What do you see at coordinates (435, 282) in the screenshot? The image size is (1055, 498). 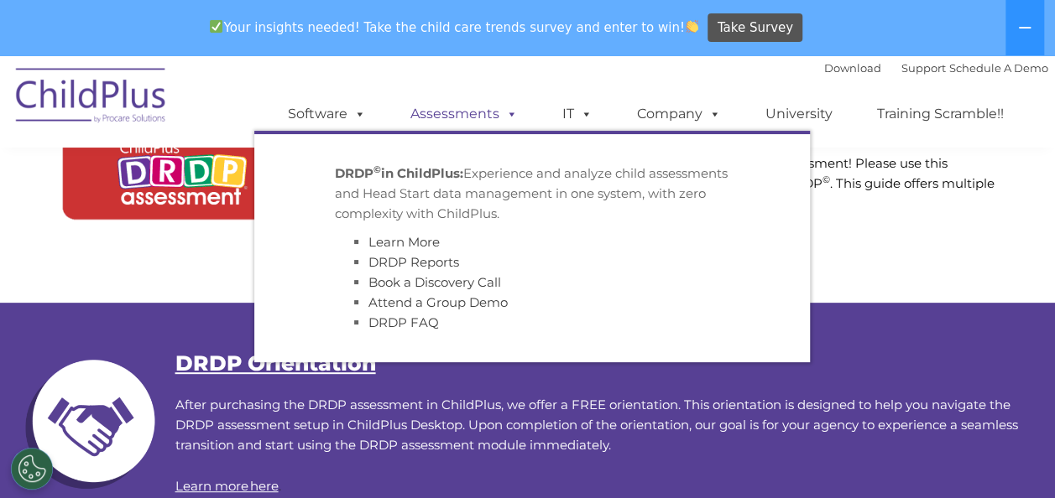 I see `a: Book a Discovery Call` at bounding box center [435, 282].